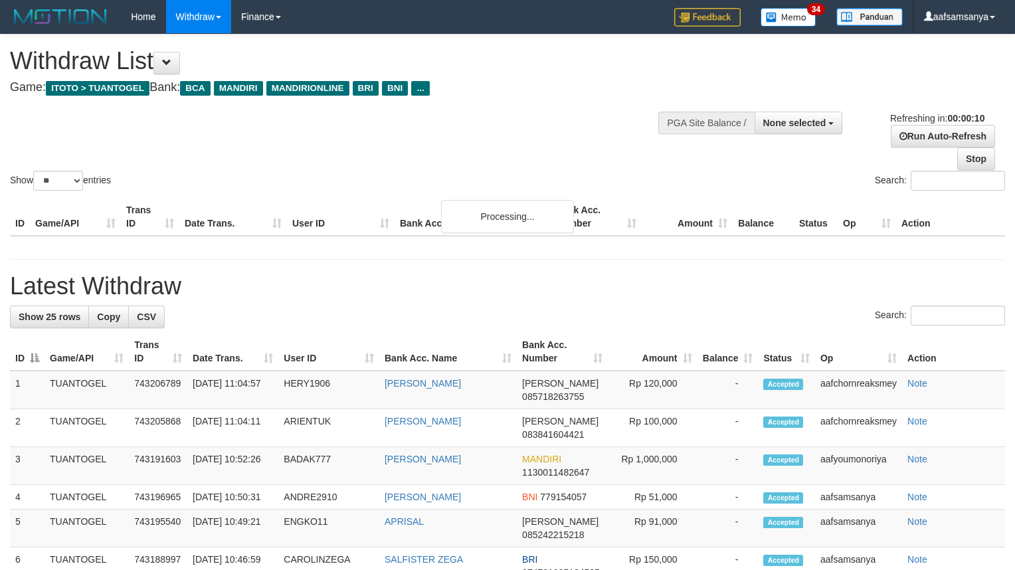 The width and height of the screenshot is (1015, 570). Describe the element at coordinates (27, 351) in the screenshot. I see `th: ID: activate to sort column descending` at that location.